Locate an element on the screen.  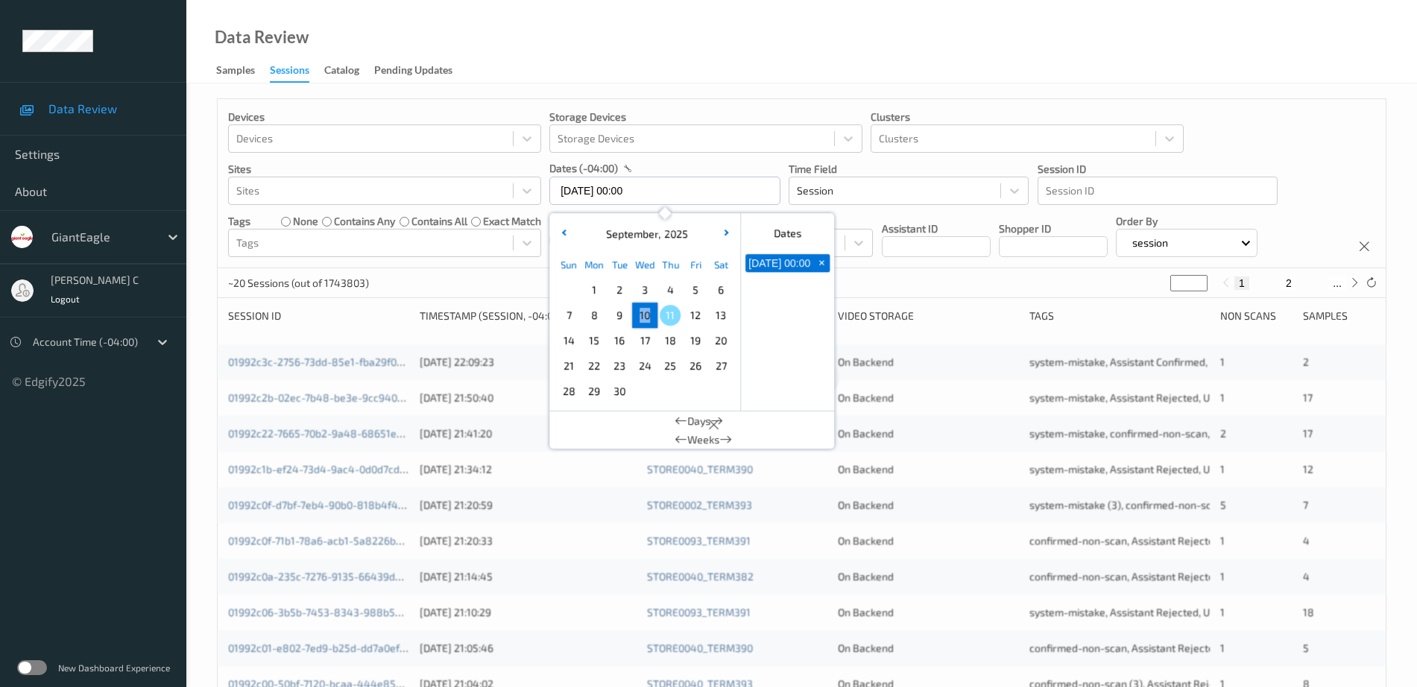
span: 9 is located at coordinates (619, 315).